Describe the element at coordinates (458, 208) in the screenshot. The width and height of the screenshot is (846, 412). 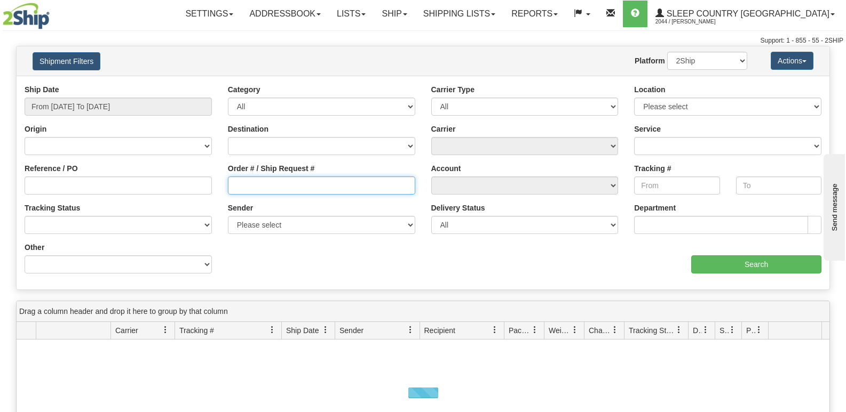
I see `label: Delivery Status` at that location.